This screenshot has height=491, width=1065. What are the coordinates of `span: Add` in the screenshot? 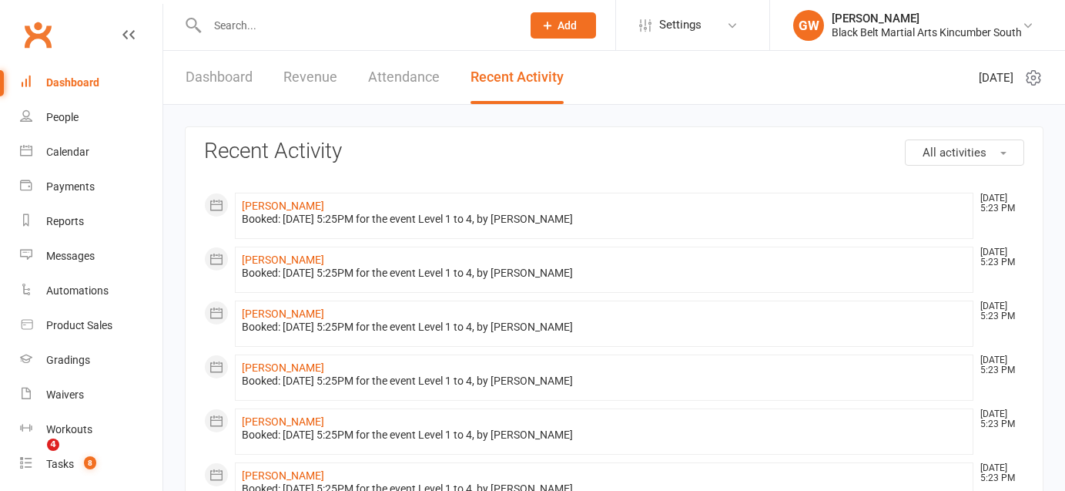 It's located at (567, 25).